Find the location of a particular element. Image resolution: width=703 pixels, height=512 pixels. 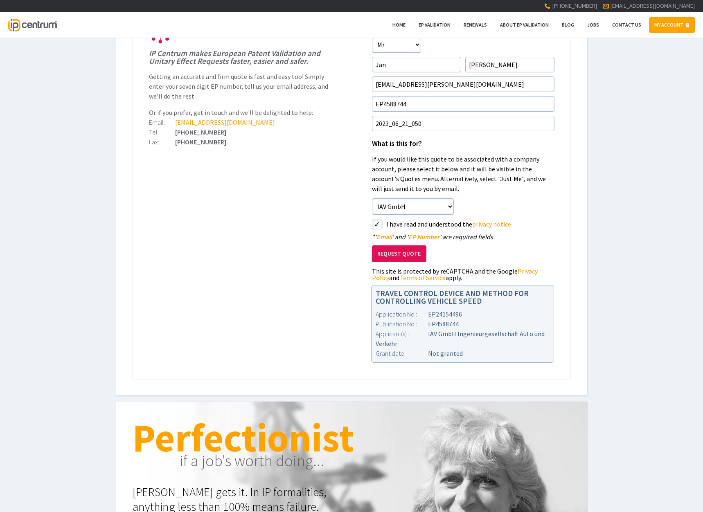

div: EP24154496 is located at coordinates (463, 314).